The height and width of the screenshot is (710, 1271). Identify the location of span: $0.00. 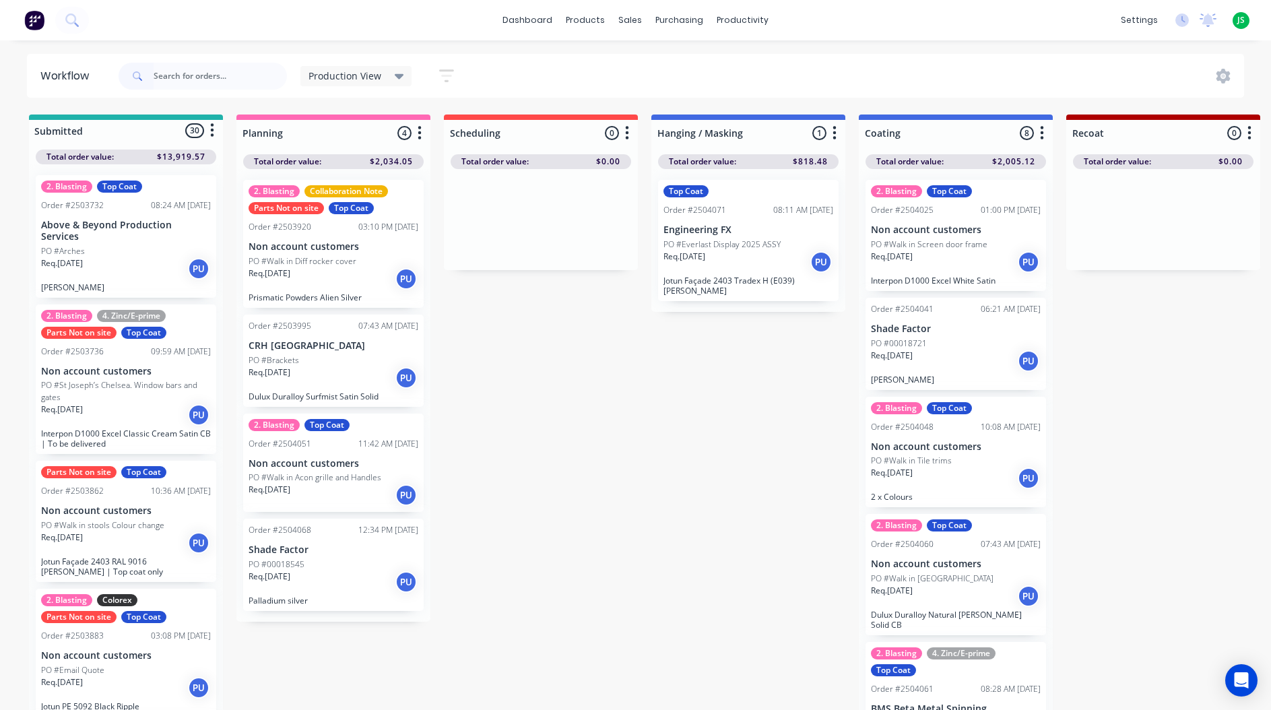
(1230, 162).